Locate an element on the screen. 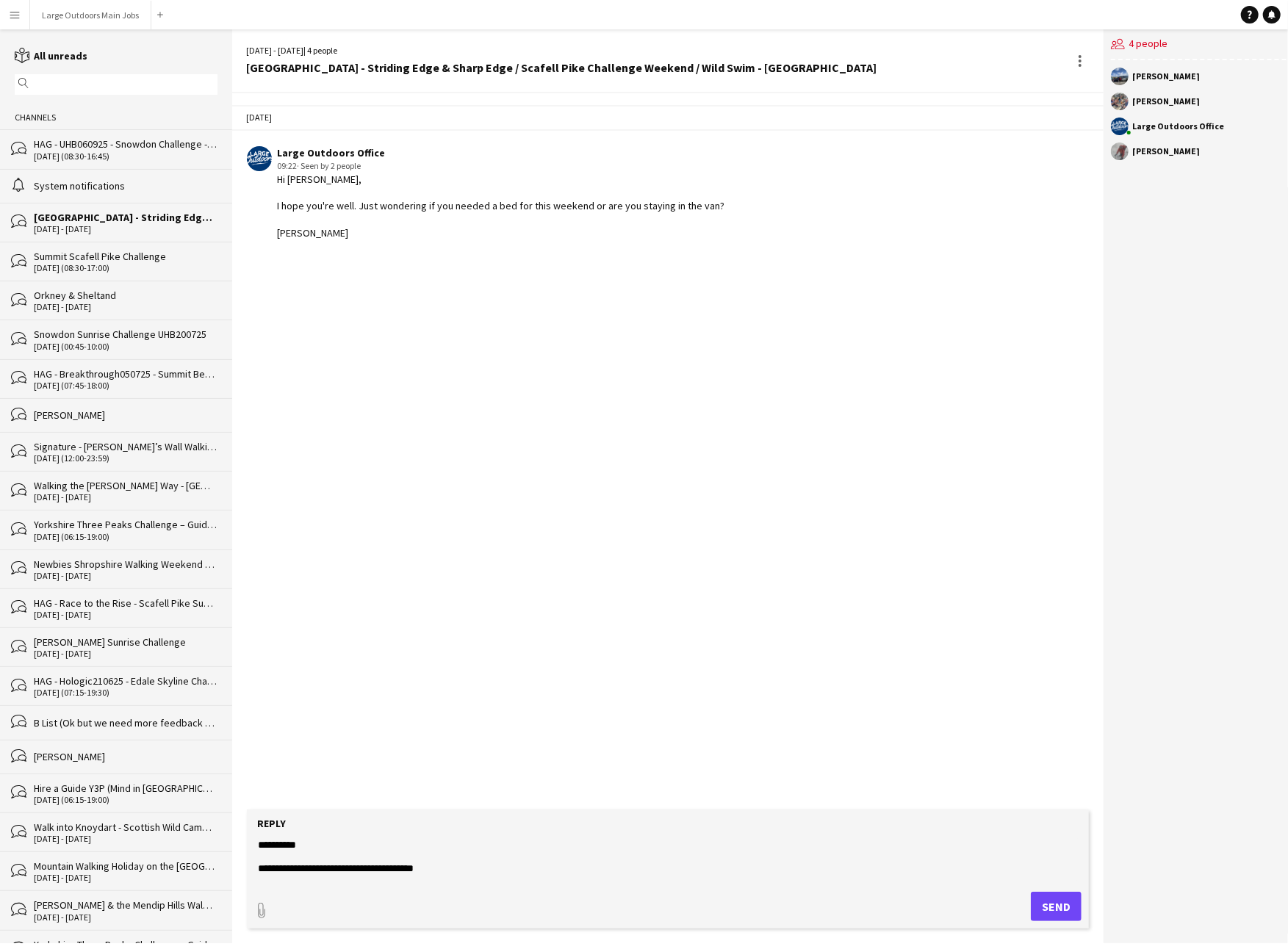 The width and height of the screenshot is (1288, 952). div: Snowdon Sunrise Challenge UHB200725 is located at coordinates (125, 334).